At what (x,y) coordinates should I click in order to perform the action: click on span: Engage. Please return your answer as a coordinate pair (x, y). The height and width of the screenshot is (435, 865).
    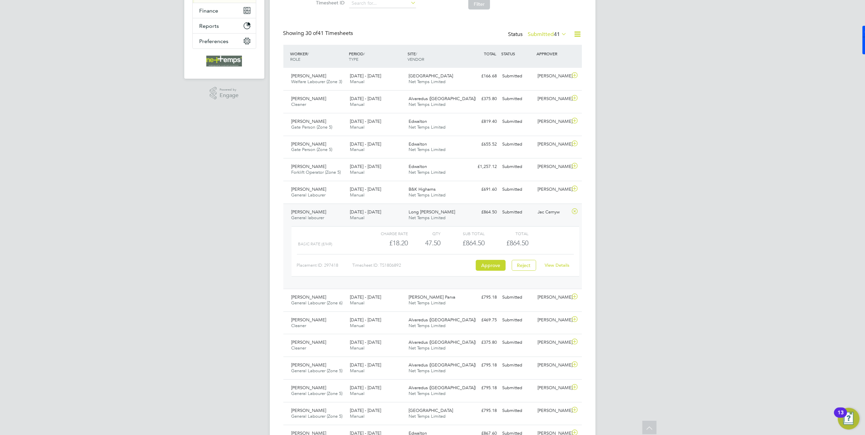
    Looking at the image, I should click on (229, 95).